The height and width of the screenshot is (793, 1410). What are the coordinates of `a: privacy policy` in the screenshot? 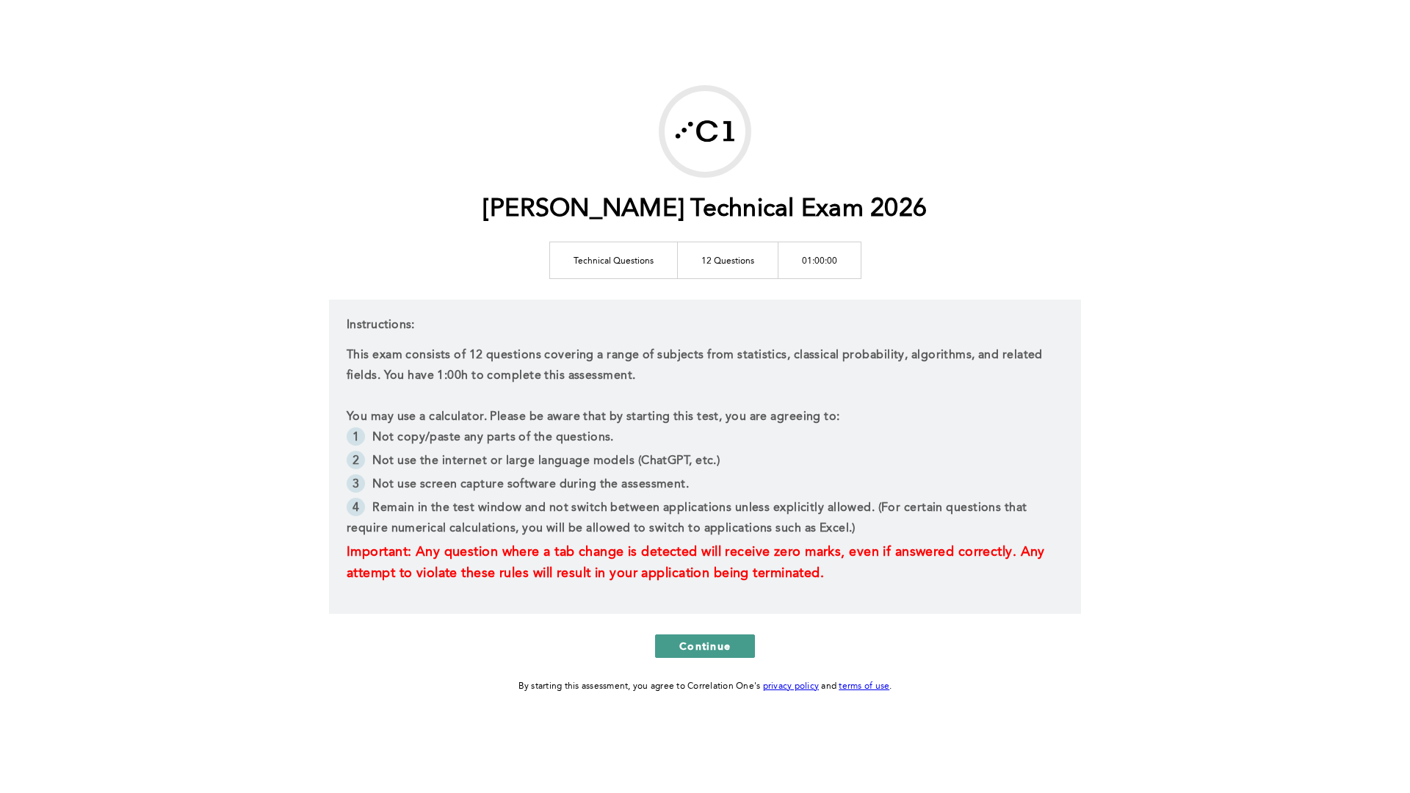 It's located at (791, 687).